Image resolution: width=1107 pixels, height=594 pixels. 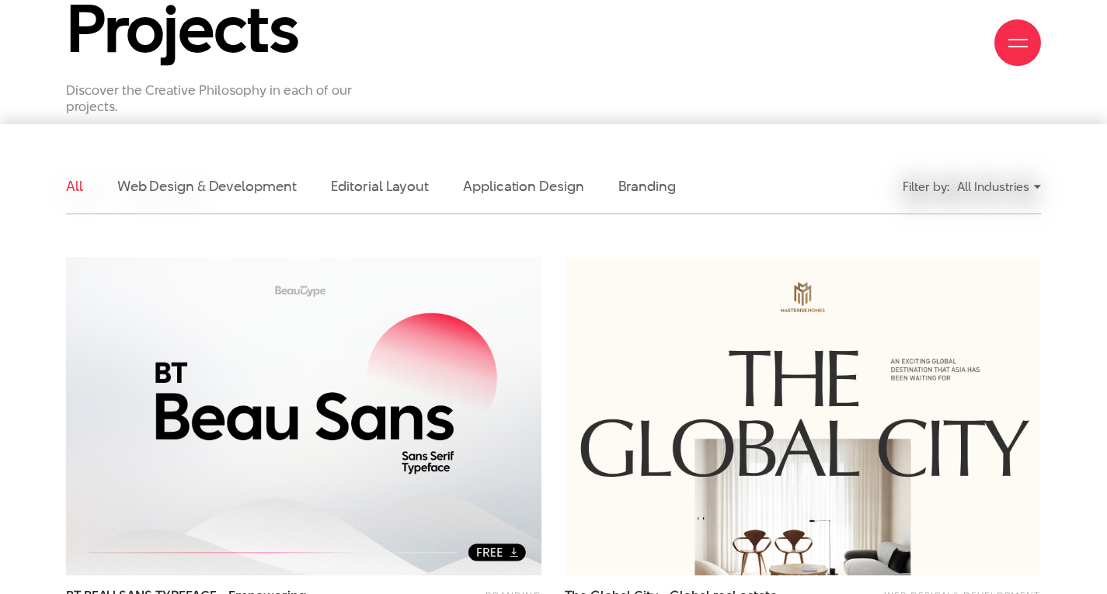 I want to click on img: website bất động sản The Global City - Chuẩn mực bất động sản toàn cầu, so click(x=802, y=416).